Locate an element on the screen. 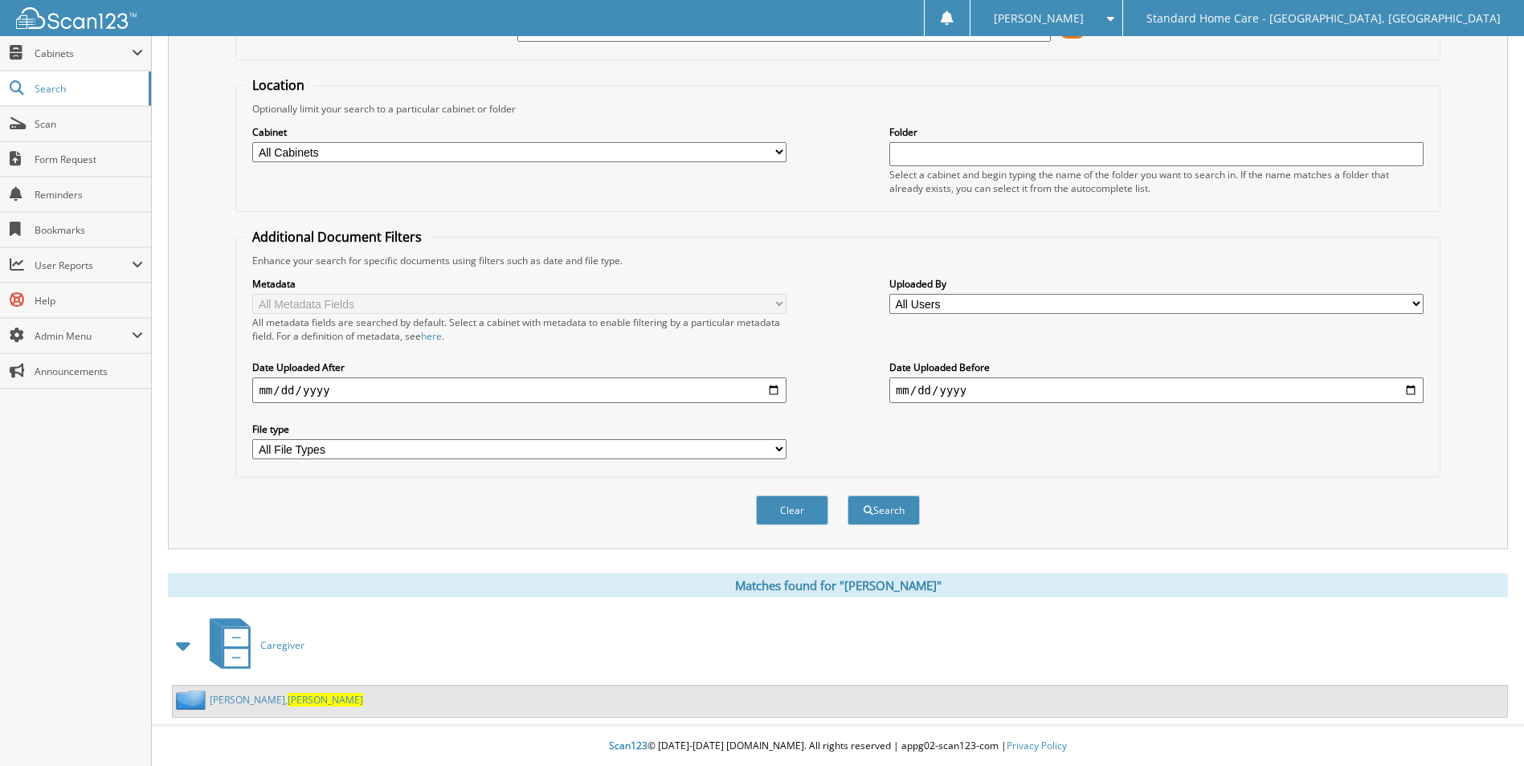 The width and height of the screenshot is (1524, 766). img: folder2.png is located at coordinates (193, 700).